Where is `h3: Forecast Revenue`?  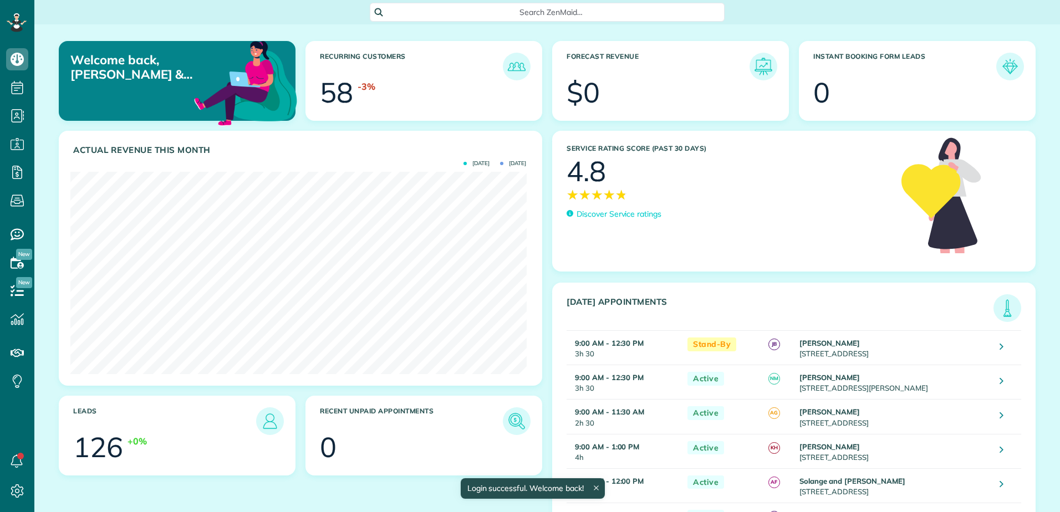 h3: Forecast Revenue is located at coordinates (658, 67).